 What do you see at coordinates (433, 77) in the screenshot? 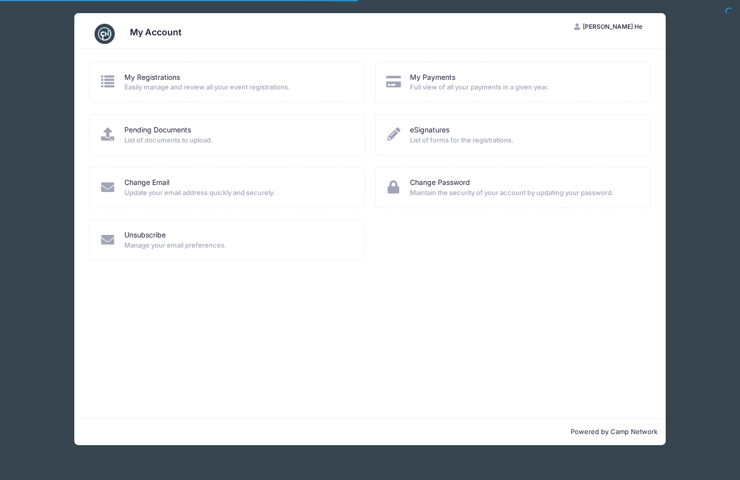
I see `a: My Payments` at bounding box center [433, 77].